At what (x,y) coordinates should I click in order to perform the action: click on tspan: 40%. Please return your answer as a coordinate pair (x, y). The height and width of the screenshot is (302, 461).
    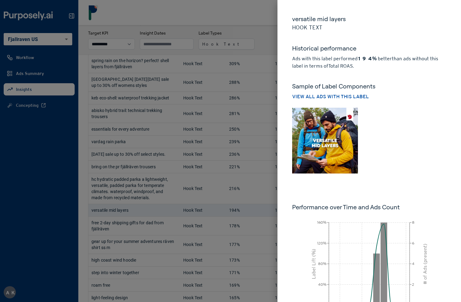
    Looking at the image, I should click on (322, 285).